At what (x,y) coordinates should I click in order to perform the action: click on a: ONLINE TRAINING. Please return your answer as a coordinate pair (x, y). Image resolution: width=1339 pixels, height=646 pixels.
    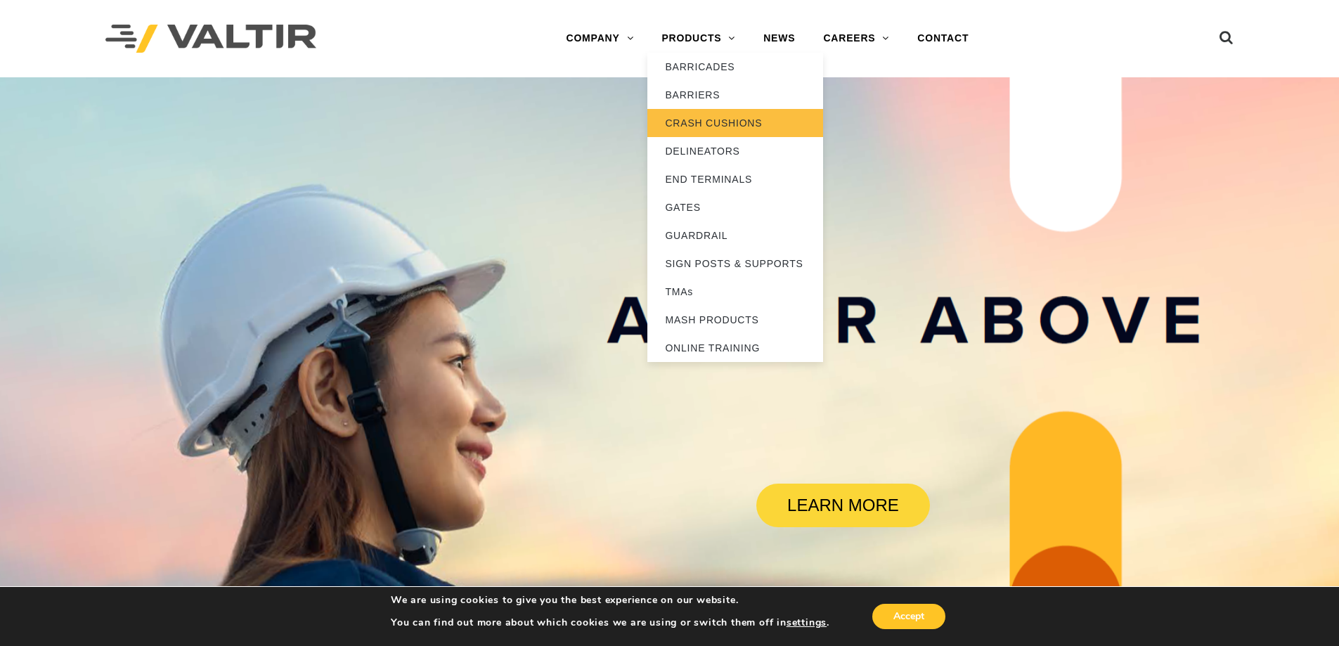
    Looking at the image, I should click on (735, 348).